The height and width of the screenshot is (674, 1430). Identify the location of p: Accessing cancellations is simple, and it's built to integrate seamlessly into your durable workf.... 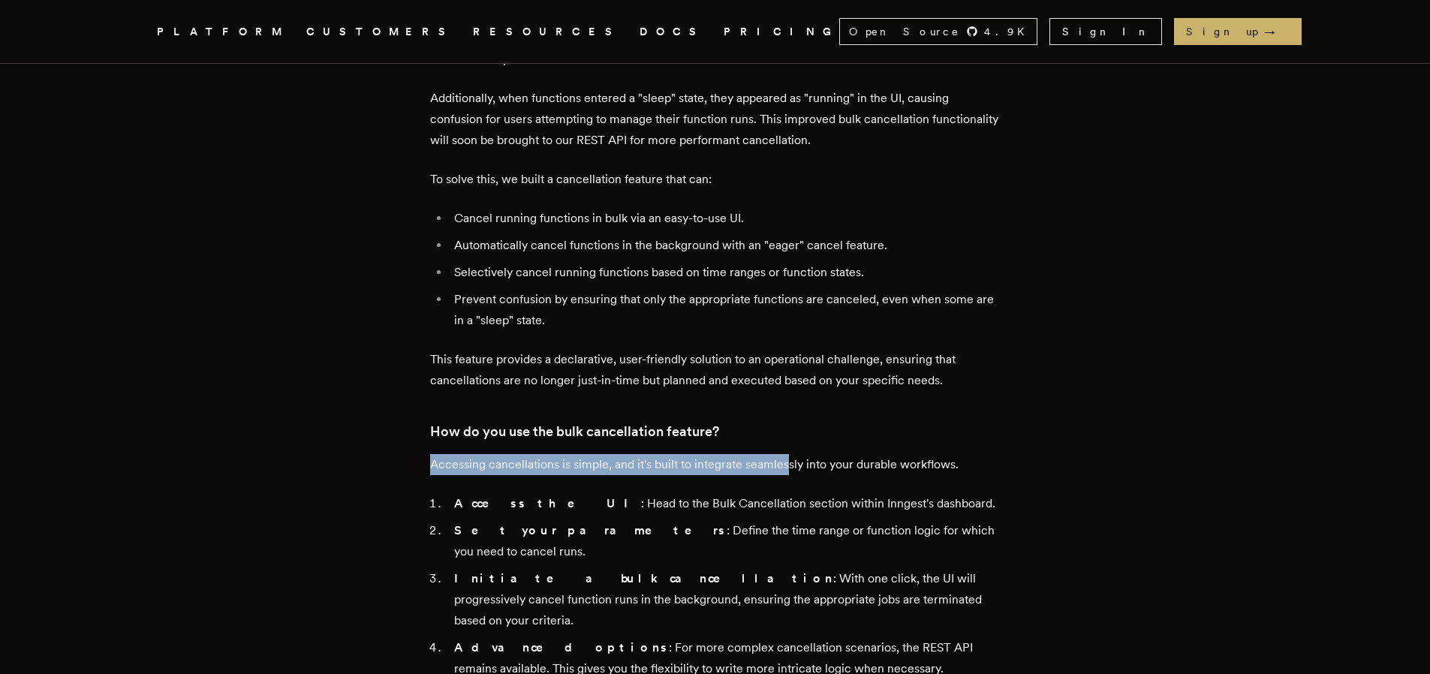
(715, 465).